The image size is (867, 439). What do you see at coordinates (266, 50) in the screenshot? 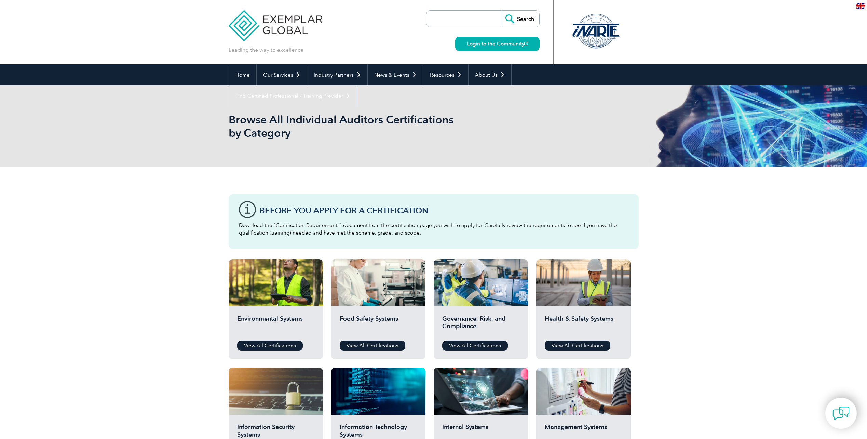
I see `p: Leading the way to excellence` at bounding box center [266, 50].